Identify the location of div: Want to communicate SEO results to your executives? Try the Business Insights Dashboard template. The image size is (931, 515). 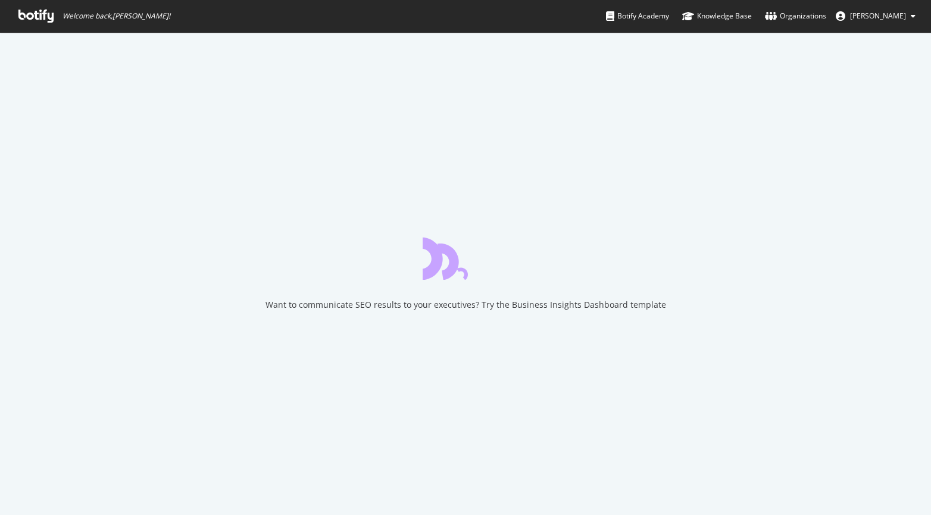
(466, 305).